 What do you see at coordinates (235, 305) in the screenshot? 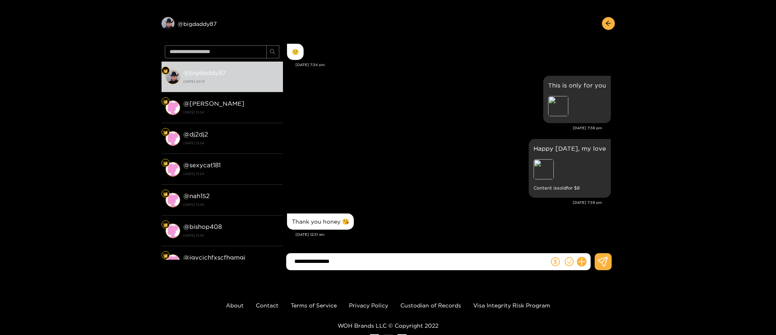
I see `a: About` at bounding box center [235, 305].